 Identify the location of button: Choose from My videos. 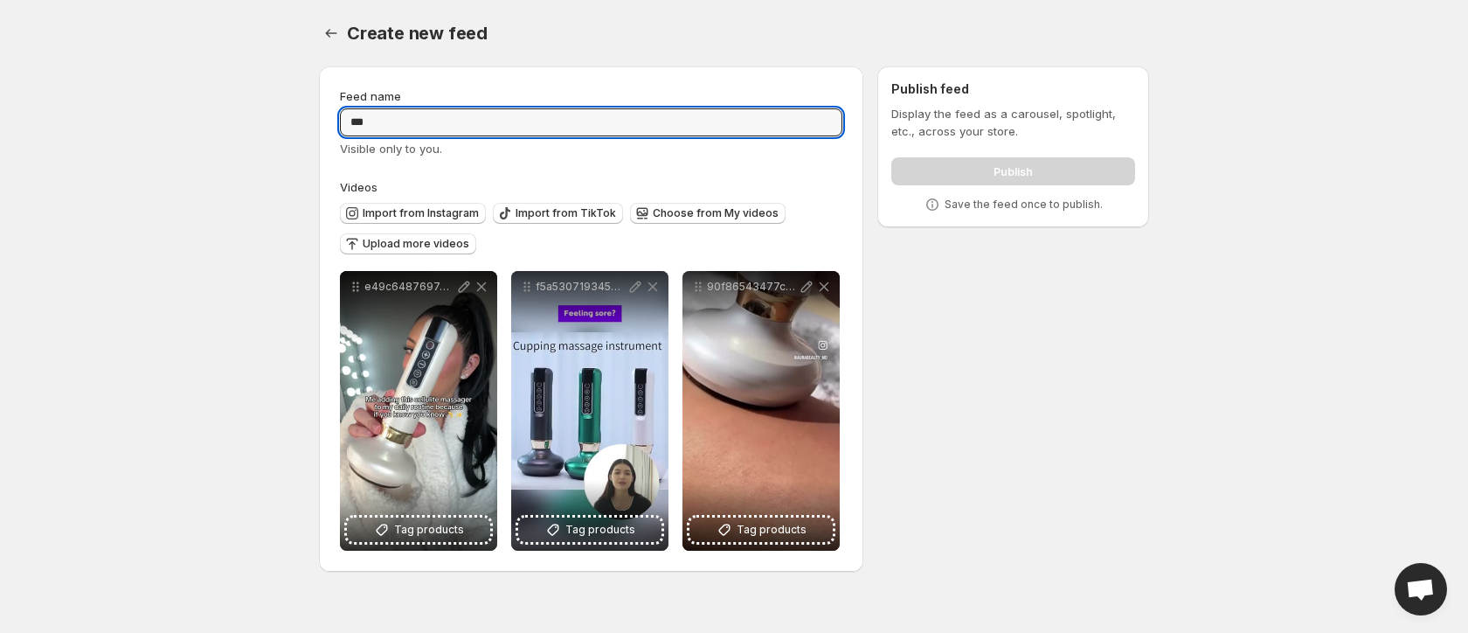
(708, 213).